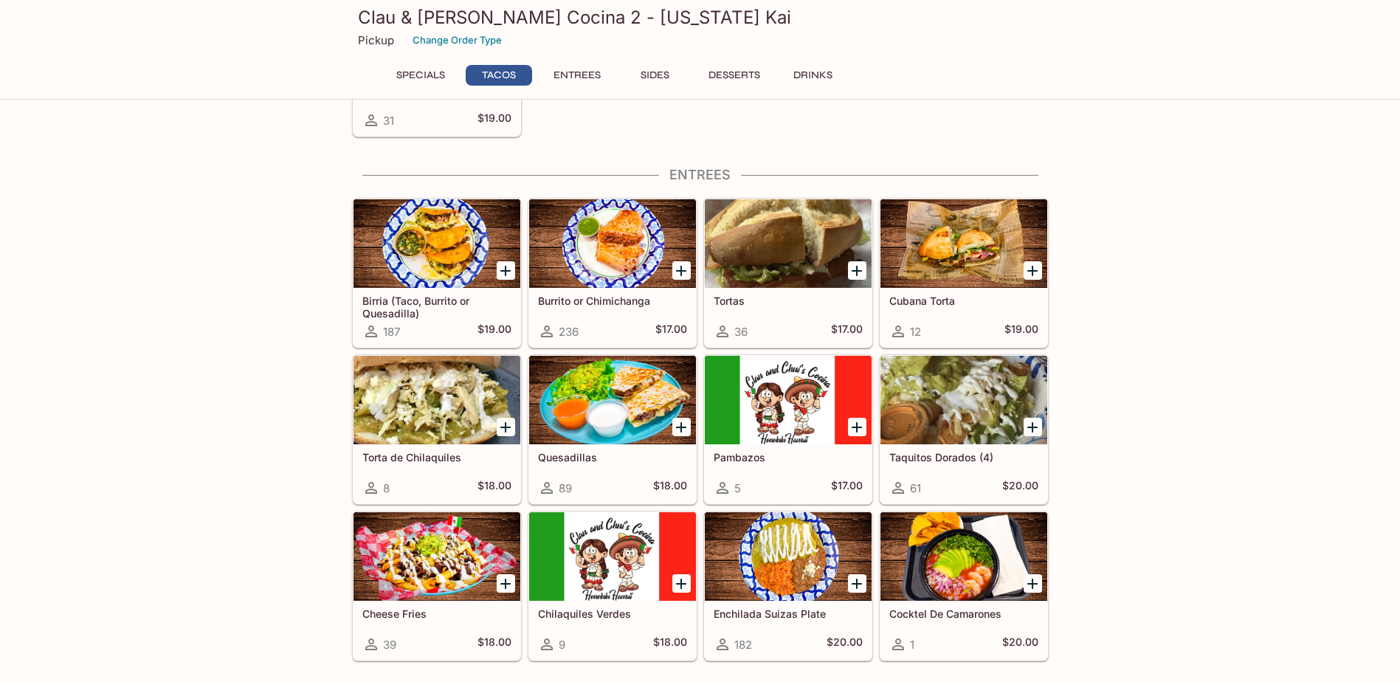 This screenshot has height=682, width=1400. What do you see at coordinates (813, 75) in the screenshot?
I see `button: Drinks` at bounding box center [813, 75].